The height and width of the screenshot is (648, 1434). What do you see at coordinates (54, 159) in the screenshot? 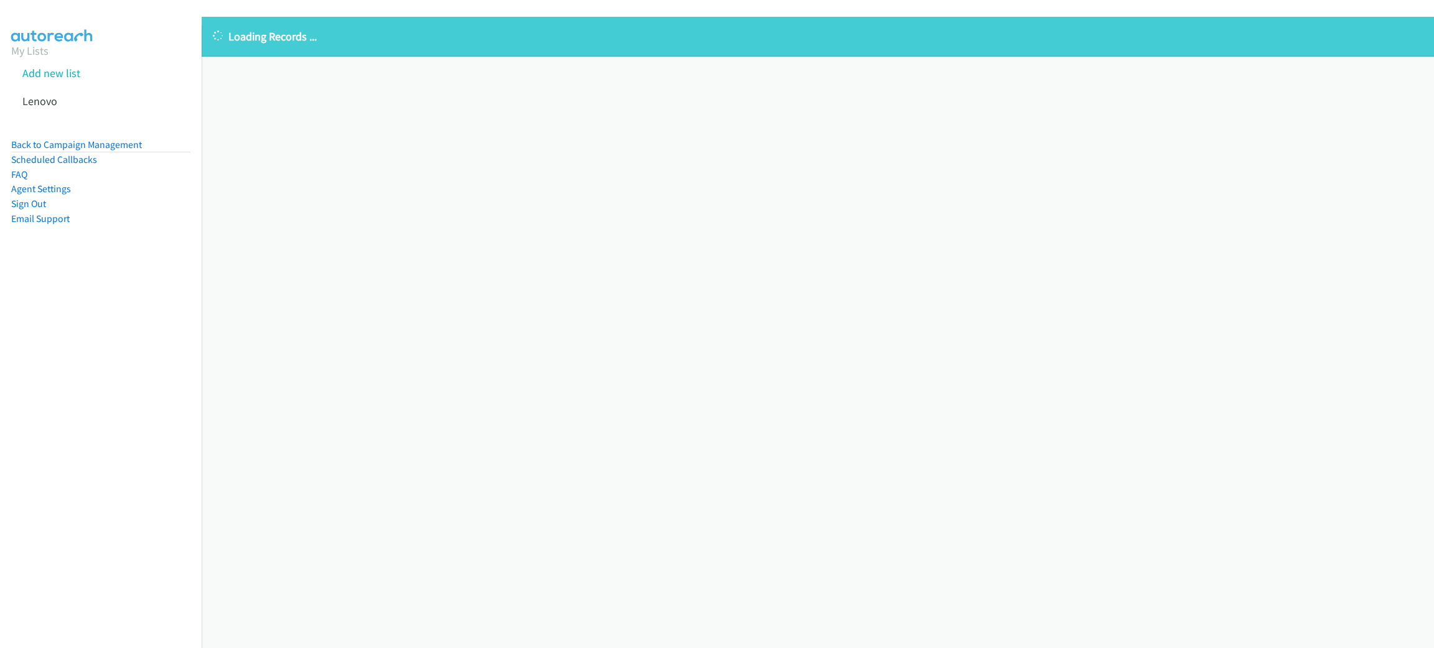
I see `a: Scheduled Callbacks` at bounding box center [54, 159].